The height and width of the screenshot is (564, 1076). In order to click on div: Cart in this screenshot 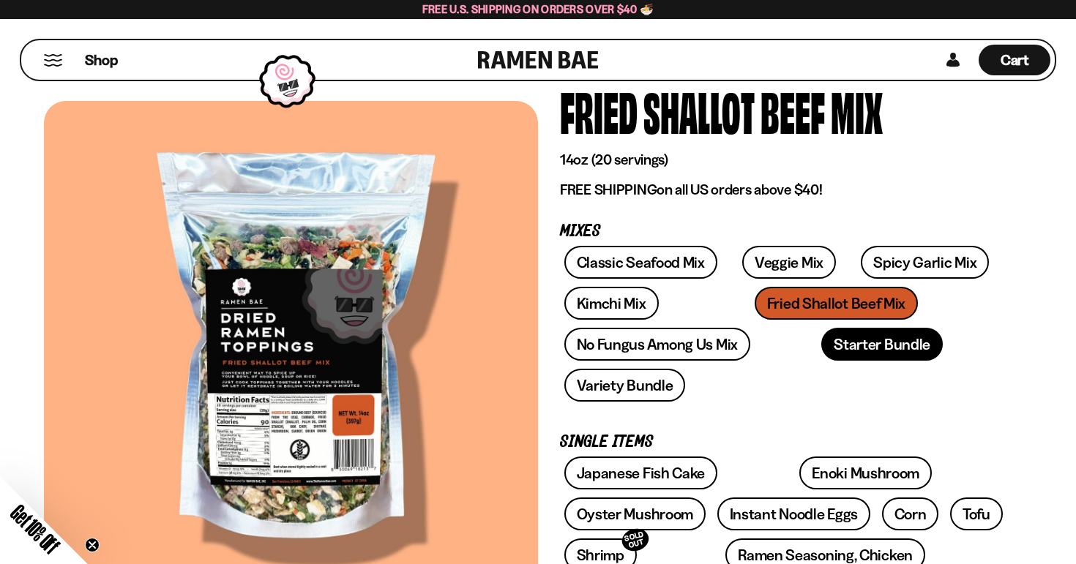, I will do `click(1014, 60)`.